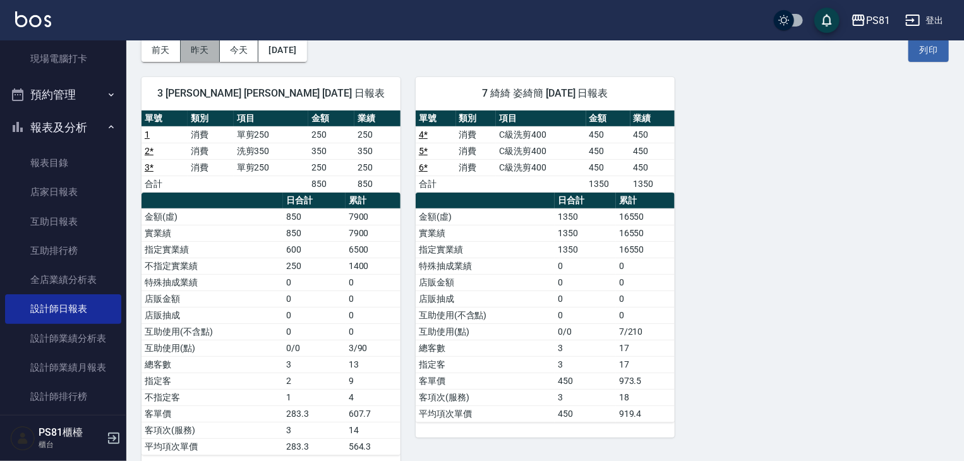 Image resolution: width=964 pixels, height=461 pixels. I want to click on td: 單剪250, so click(271, 135).